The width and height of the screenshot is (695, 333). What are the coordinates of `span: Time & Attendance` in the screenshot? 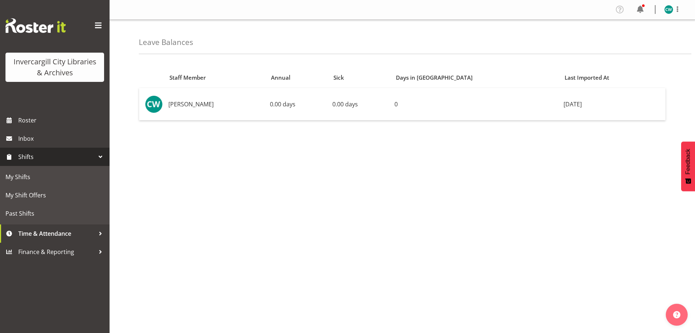 It's located at (57, 234).